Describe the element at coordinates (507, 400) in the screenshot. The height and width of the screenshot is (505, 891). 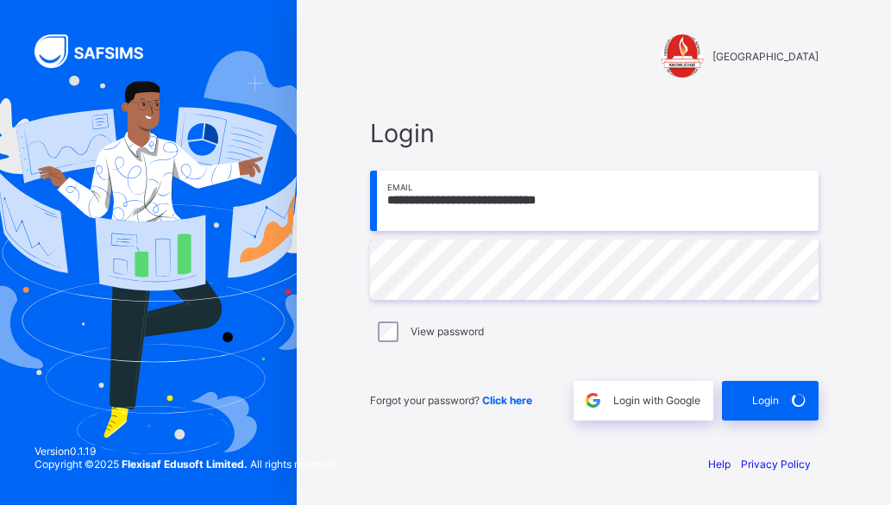
I see `a: Click here` at that location.